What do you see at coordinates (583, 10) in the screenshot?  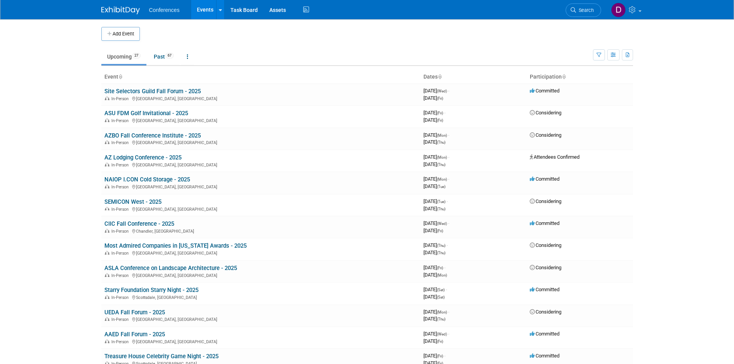 I see `a: Search` at bounding box center [583, 10].